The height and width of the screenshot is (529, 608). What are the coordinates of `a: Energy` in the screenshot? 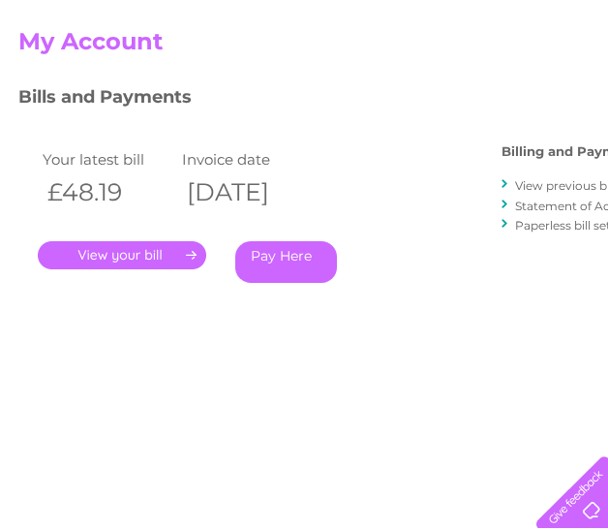 It's located at (337, 89).